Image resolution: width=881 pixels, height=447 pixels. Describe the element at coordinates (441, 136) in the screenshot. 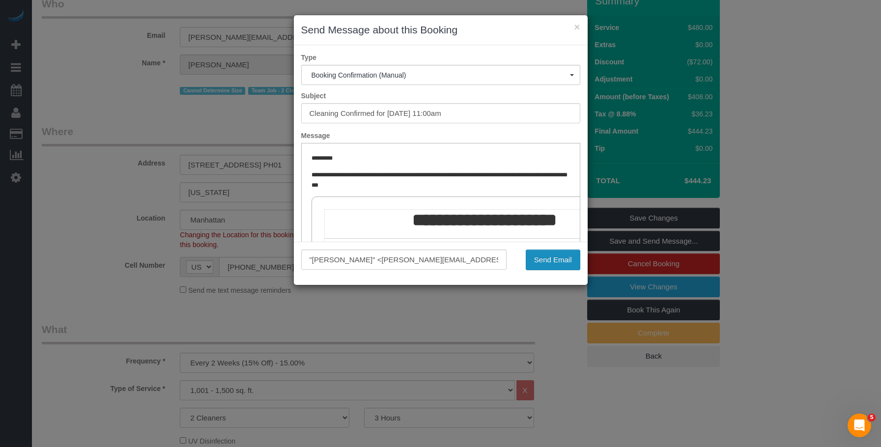

I see `label: Message` at that location.